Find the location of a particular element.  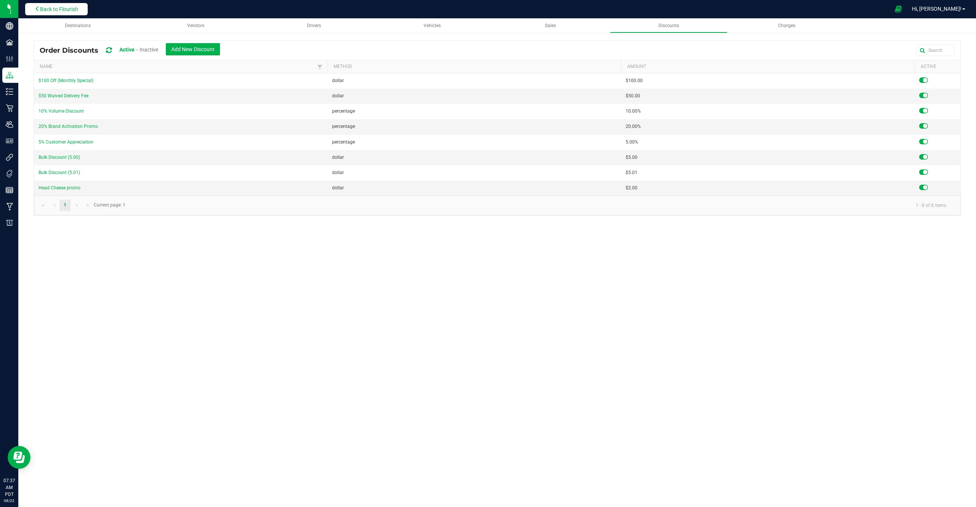

span: $50 Waived Delivery Fee is located at coordinates (63, 96).